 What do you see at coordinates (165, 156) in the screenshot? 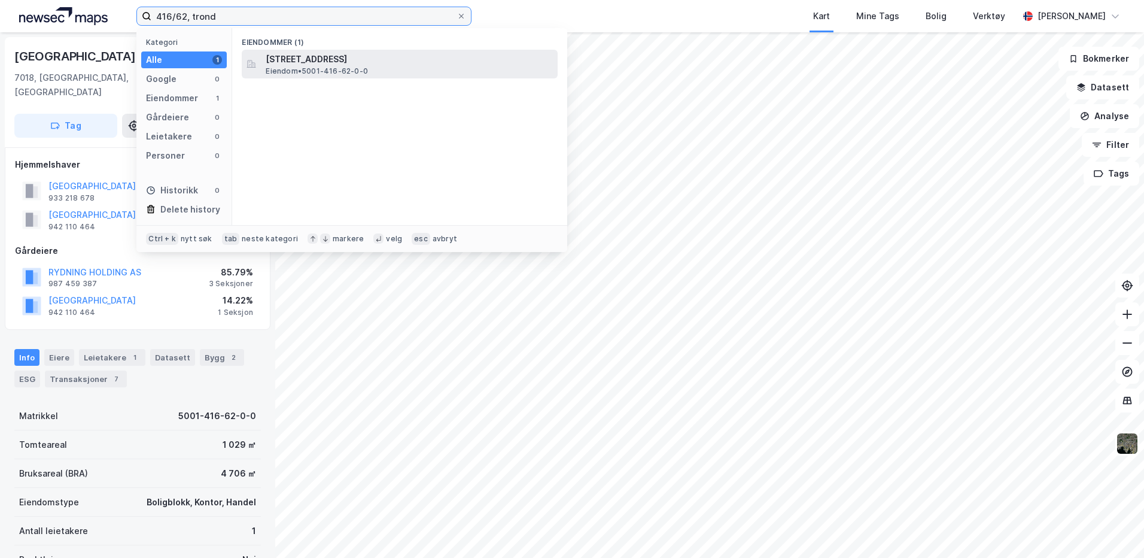
I see `div: Personer` at bounding box center [165, 156].